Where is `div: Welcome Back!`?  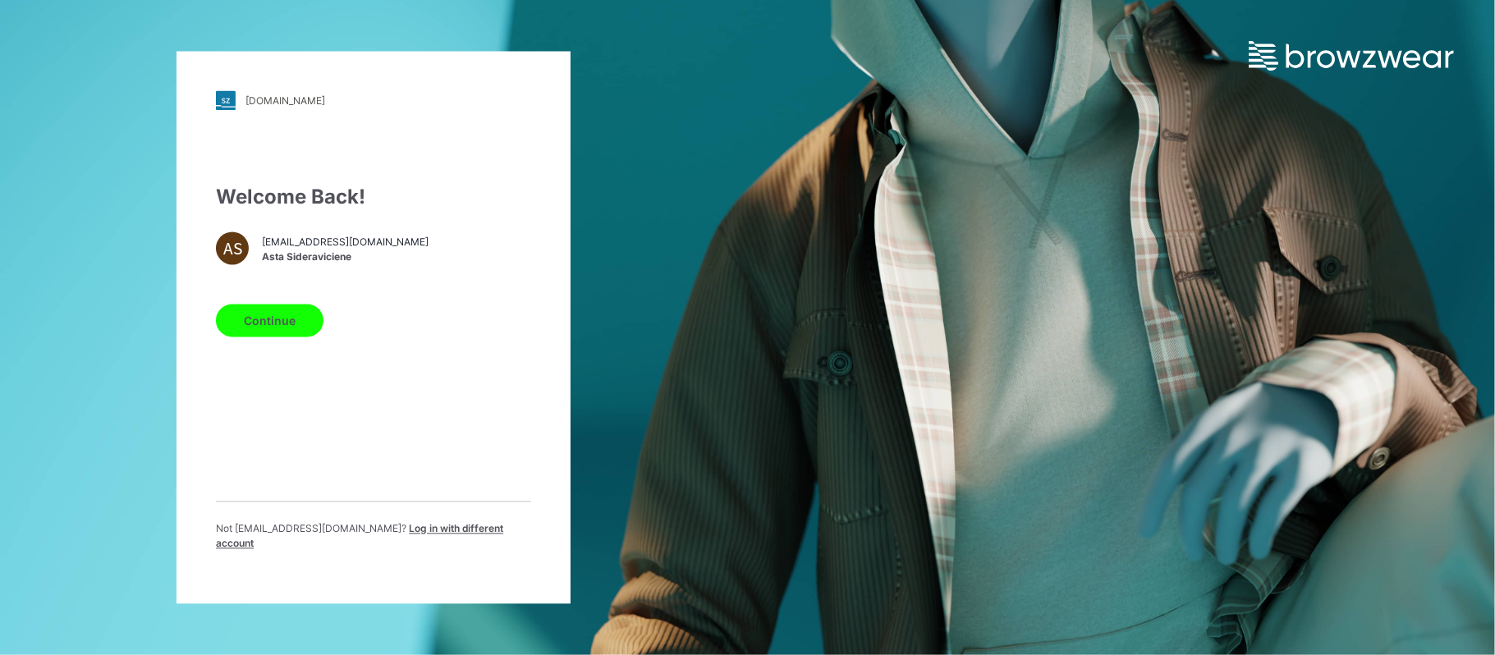
div: Welcome Back! is located at coordinates (373, 198).